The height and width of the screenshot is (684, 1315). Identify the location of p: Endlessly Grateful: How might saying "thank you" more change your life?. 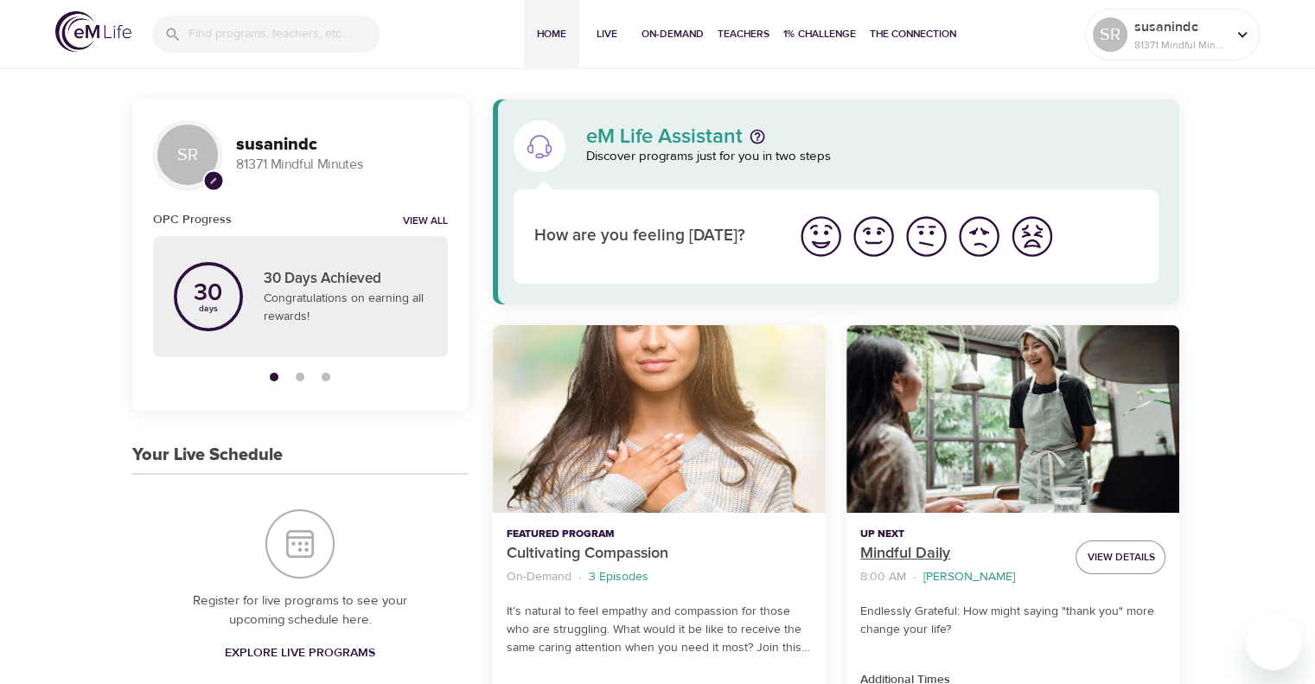
(1012, 621).